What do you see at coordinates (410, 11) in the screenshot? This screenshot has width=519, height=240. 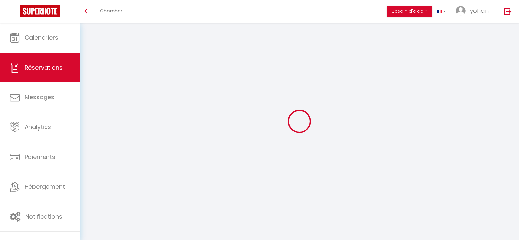 I see `button: Besoin d'aide ?` at bounding box center [410, 11].